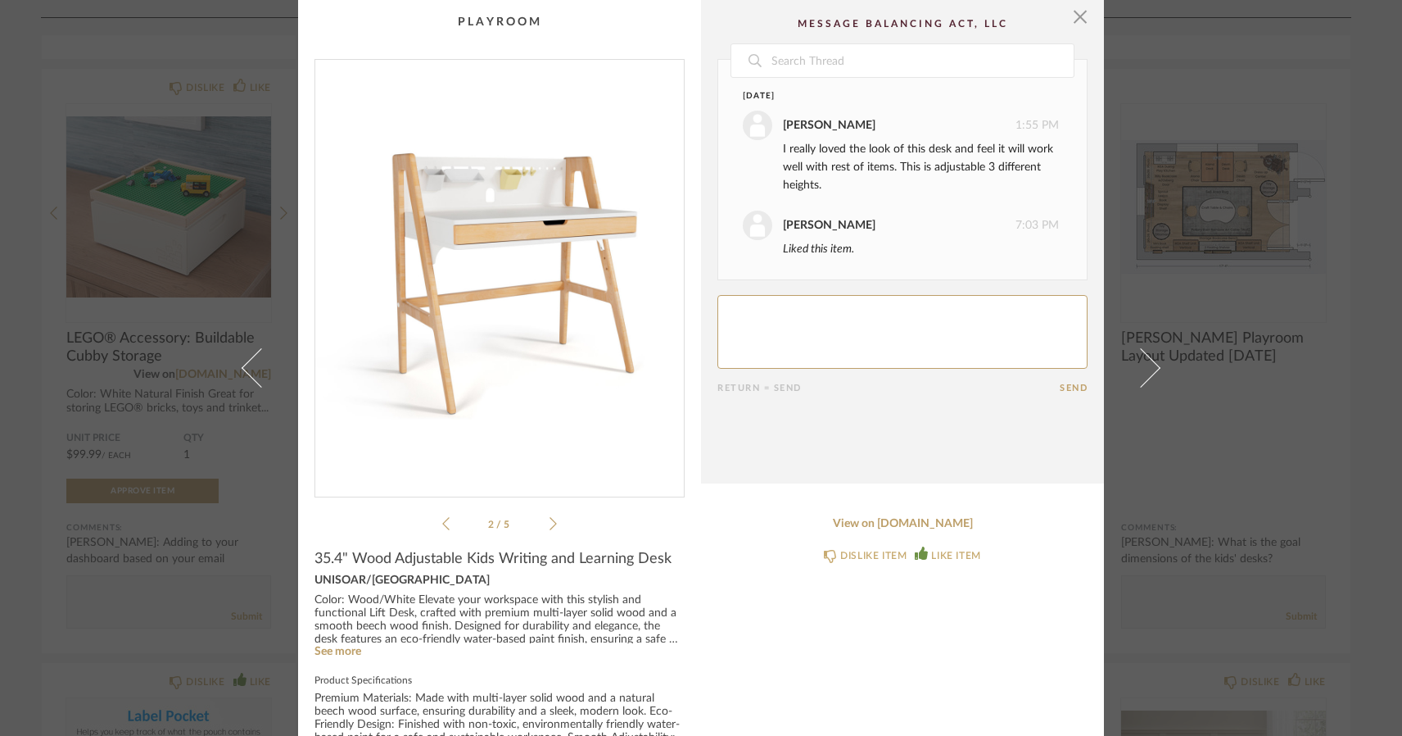 The image size is (1402, 736). Describe the element at coordinates (921, 249) in the screenshot. I see `div: Liked this item.` at that location.